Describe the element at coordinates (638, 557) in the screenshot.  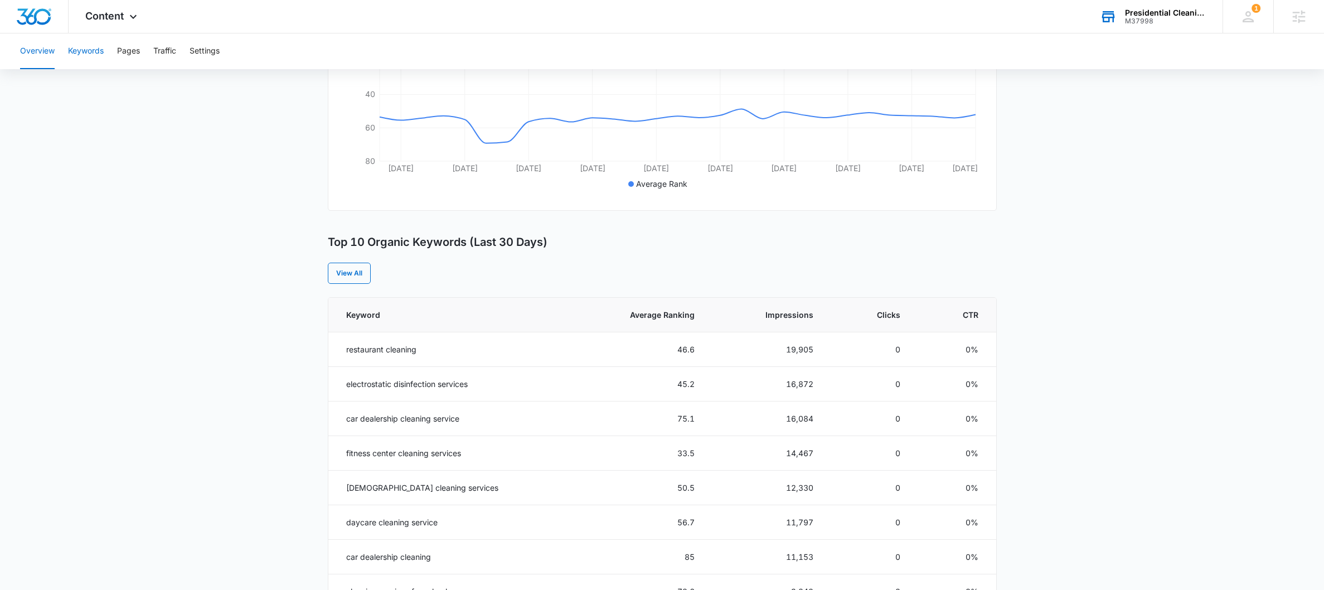
I see `td: 85` at that location.